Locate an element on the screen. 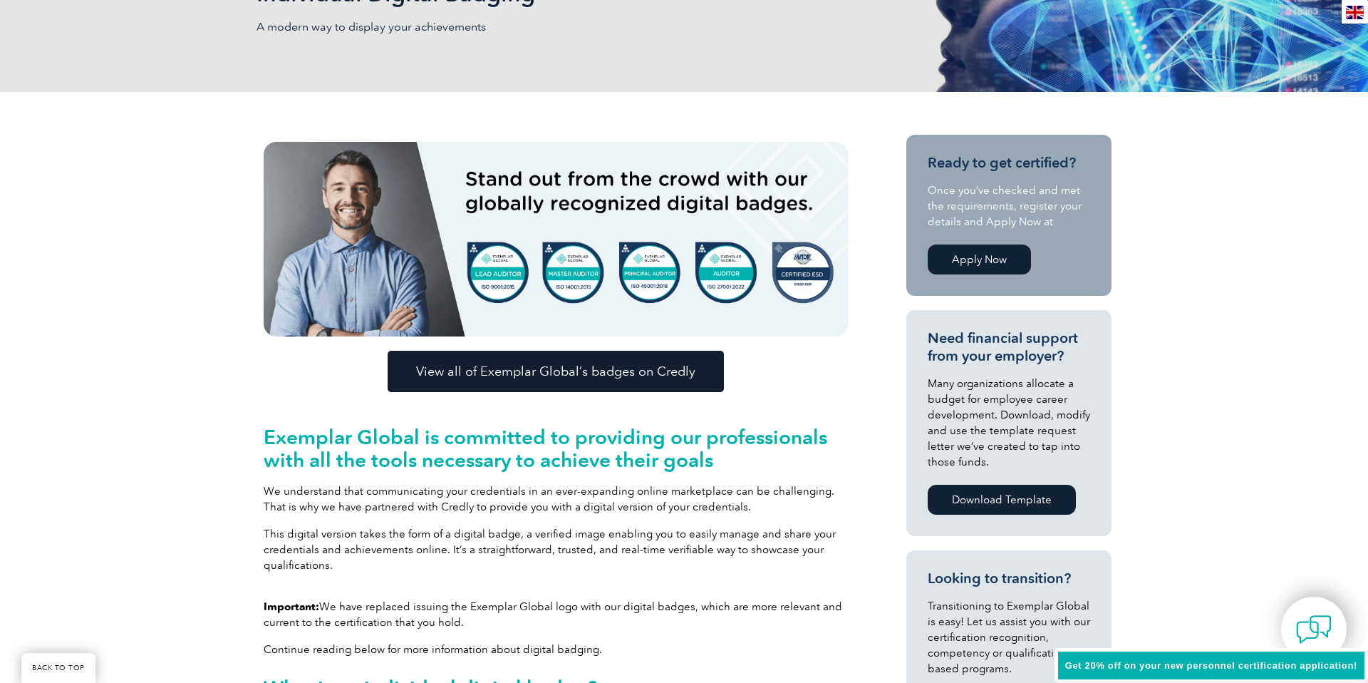 The image size is (1368, 683). strong: Important: is located at coordinates (291, 606).